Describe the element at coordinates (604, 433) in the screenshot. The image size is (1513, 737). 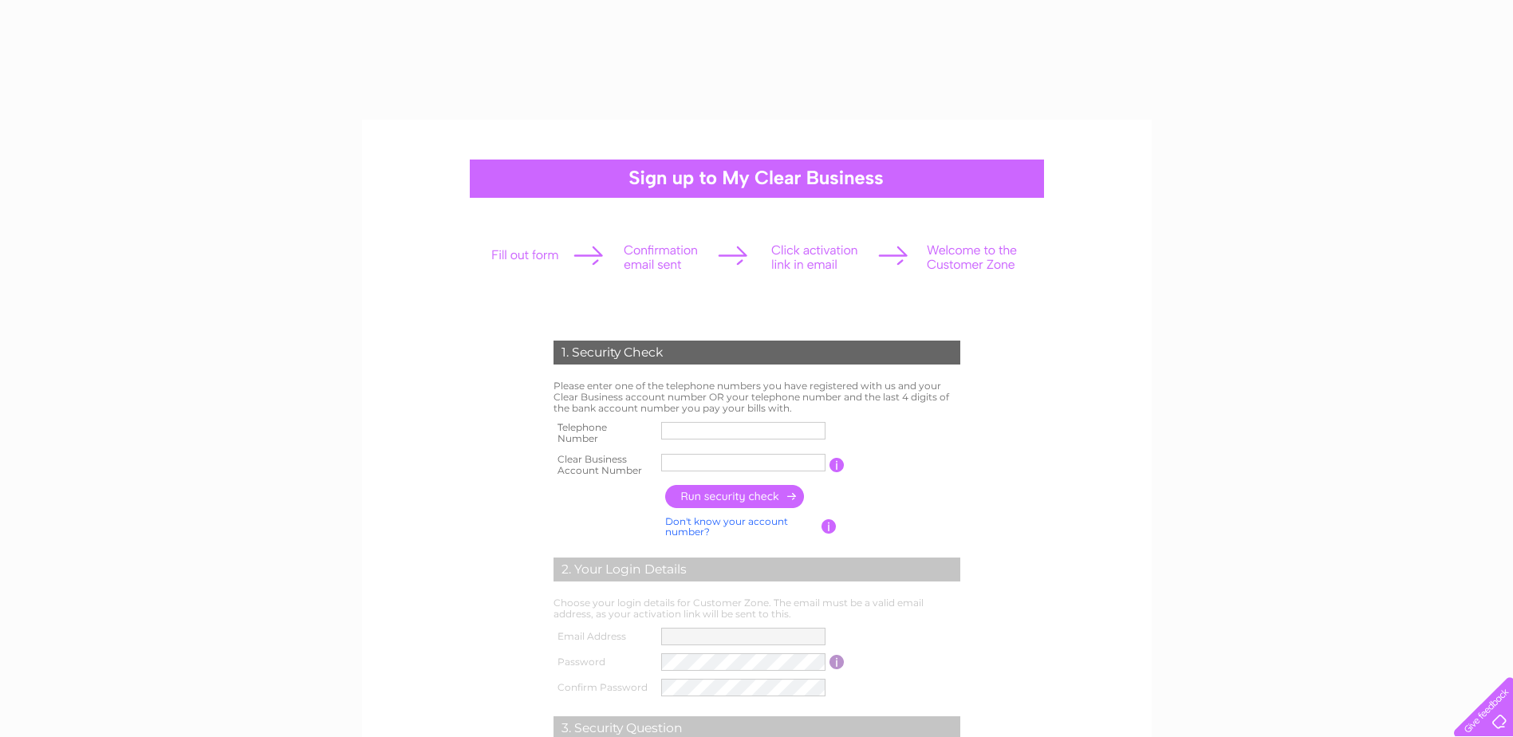
I see `th: Telephone Number` at that location.